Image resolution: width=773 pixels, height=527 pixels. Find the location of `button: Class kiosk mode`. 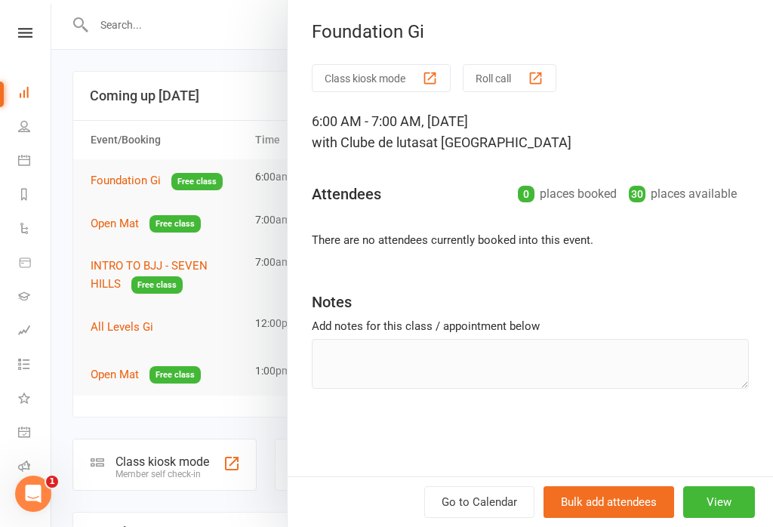

button: Class kiosk mode is located at coordinates (381, 78).